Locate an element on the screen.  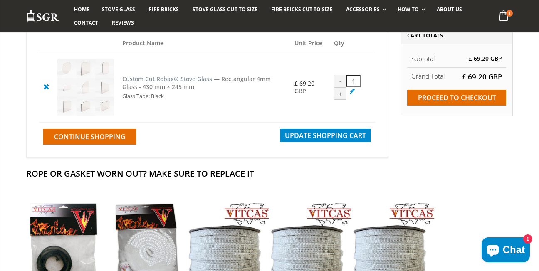
a: 1 is located at coordinates (504, 16).